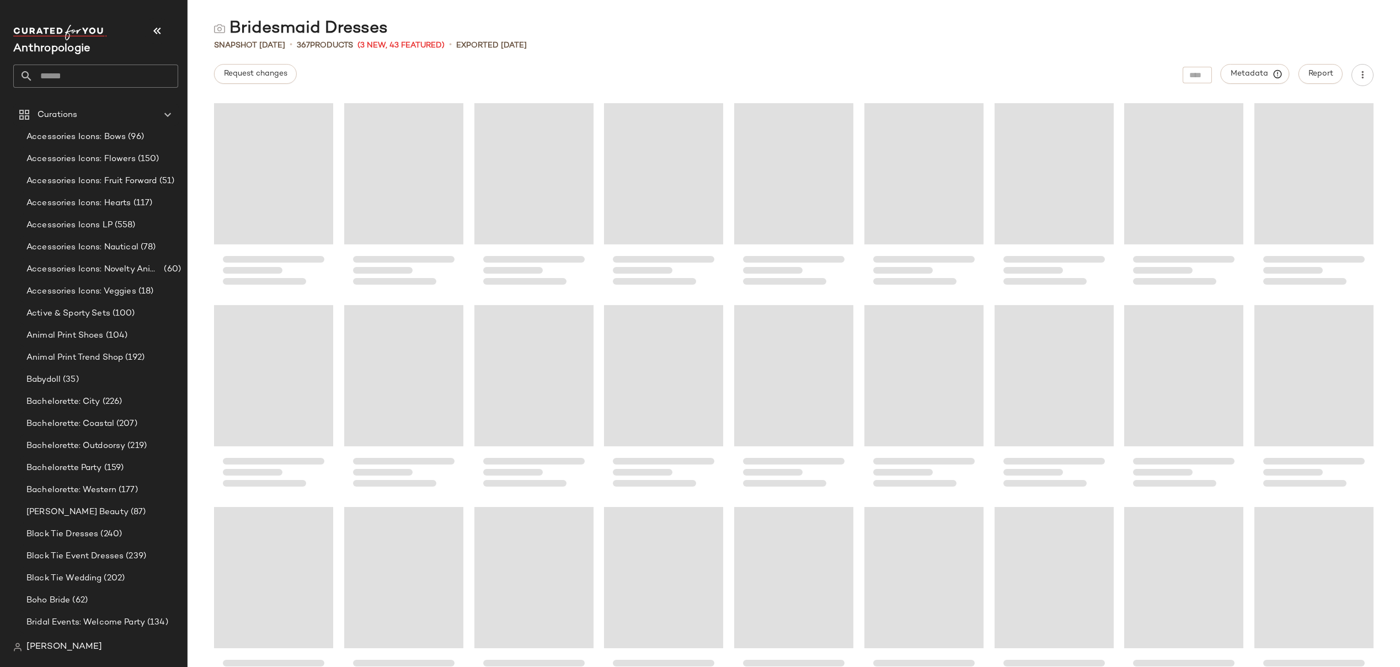  I want to click on span: (60), so click(171, 269).